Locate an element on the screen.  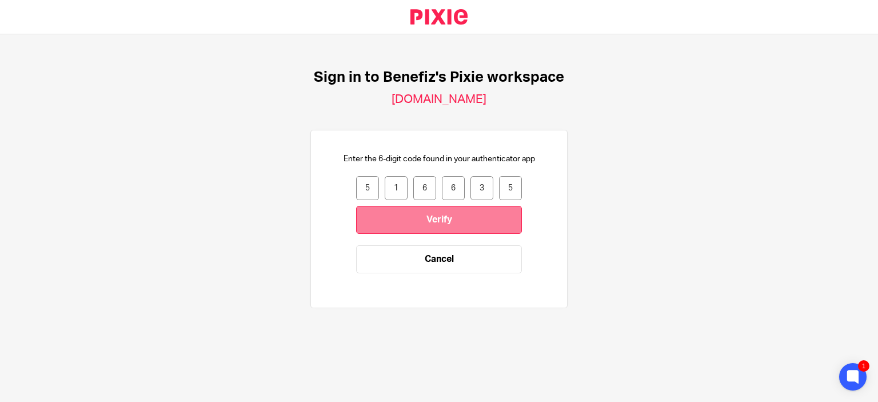
p: Enter the 6-digit code found in your authenticator app is located at coordinates (439, 159).